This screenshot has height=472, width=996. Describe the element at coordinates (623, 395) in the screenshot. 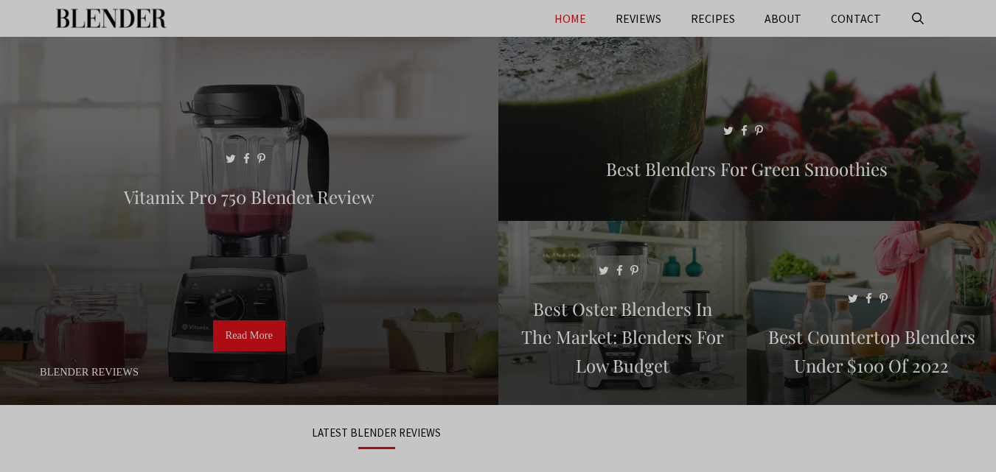

I see `a: Best Oster Blenders in the Market: Blenders for Low Budget` at that location.